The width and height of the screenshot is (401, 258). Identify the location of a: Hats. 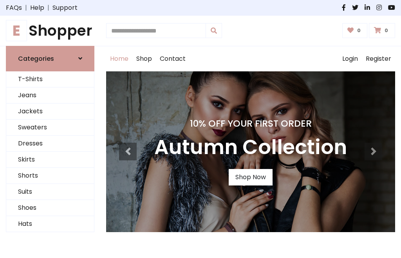
(50, 224).